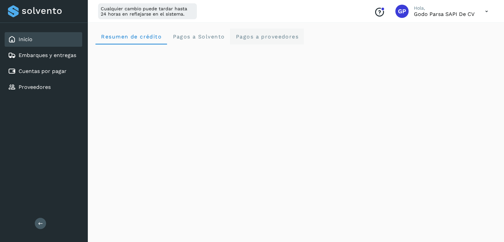 The width and height of the screenshot is (504, 242). What do you see at coordinates (43, 39) in the screenshot?
I see `div: Inicio` at bounding box center [43, 39].